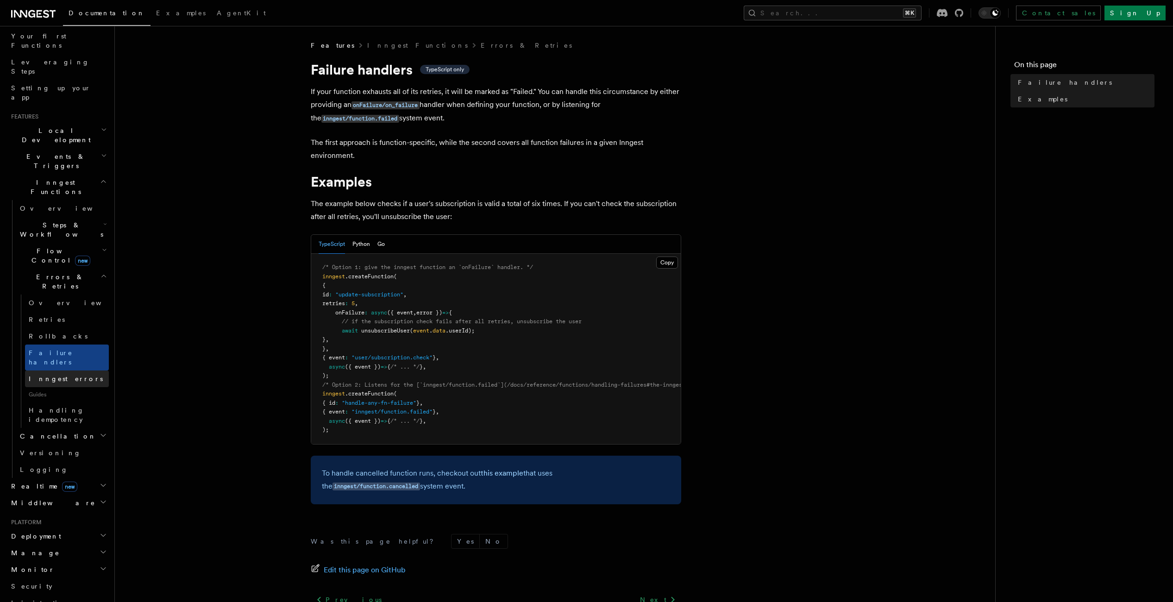  I want to click on div: Errors & Retries, so click(63, 361).